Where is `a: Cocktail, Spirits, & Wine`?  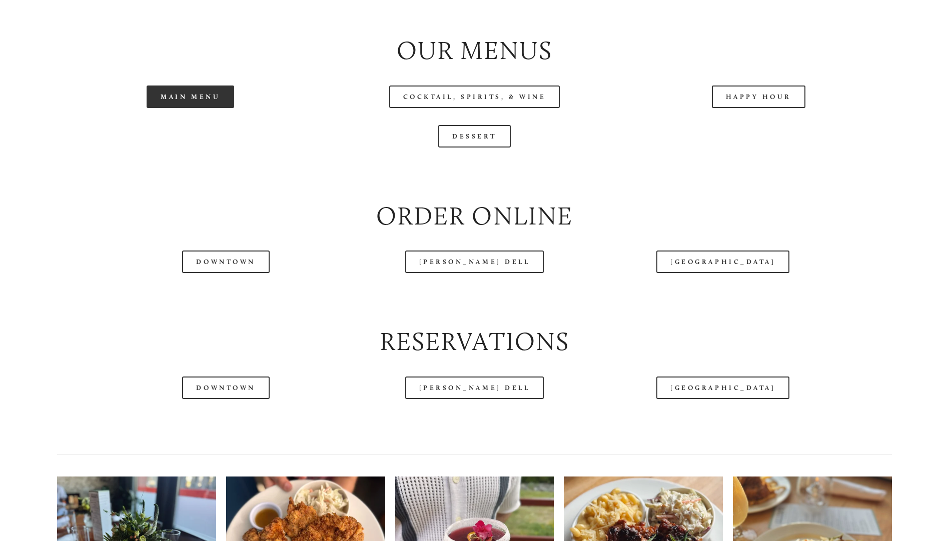 a: Cocktail, Spirits, & Wine is located at coordinates (475, 97).